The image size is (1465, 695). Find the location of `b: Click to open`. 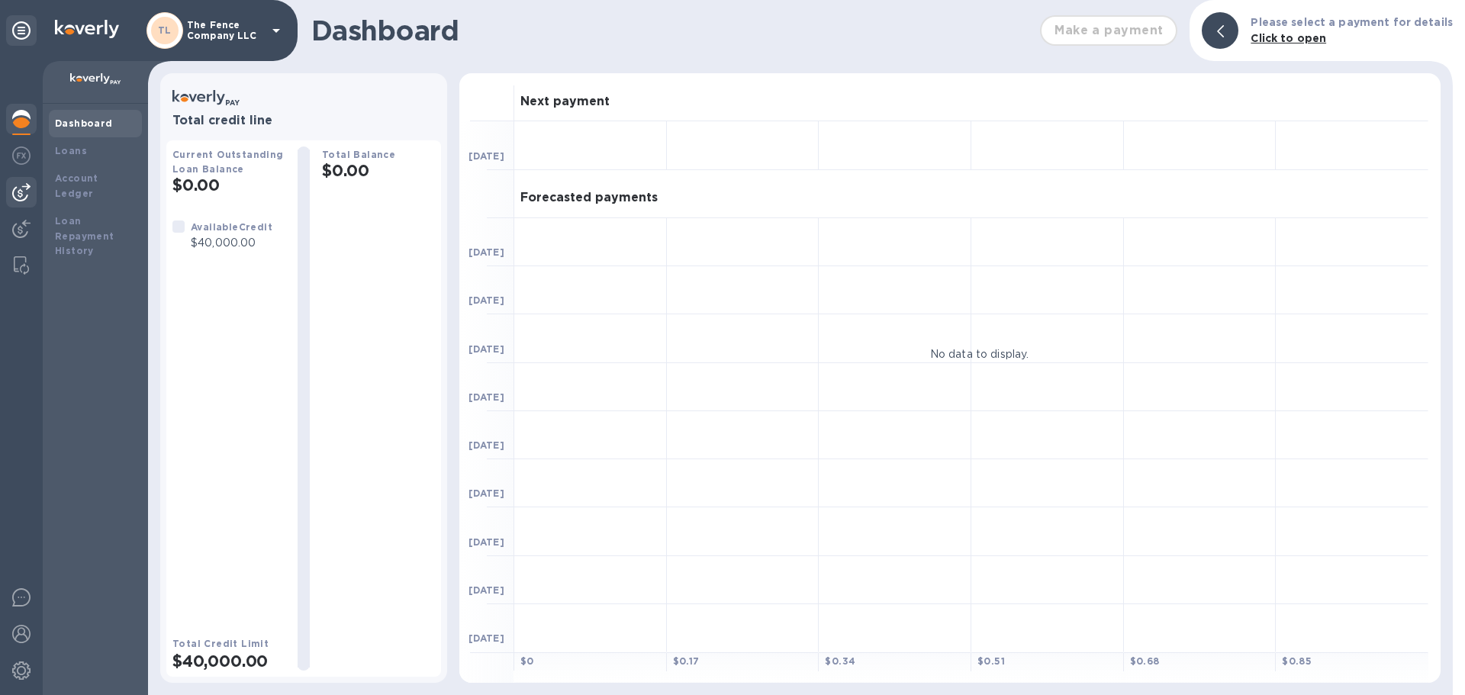

b: Click to open is located at coordinates (1288, 38).